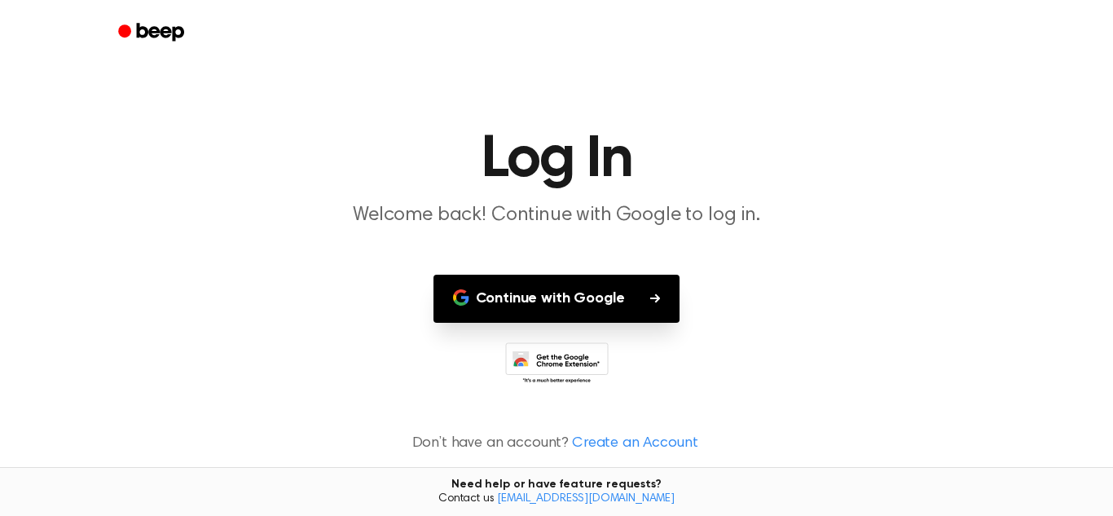 Image resolution: width=1113 pixels, height=516 pixels. I want to click on a: Create an Account, so click(635, 443).